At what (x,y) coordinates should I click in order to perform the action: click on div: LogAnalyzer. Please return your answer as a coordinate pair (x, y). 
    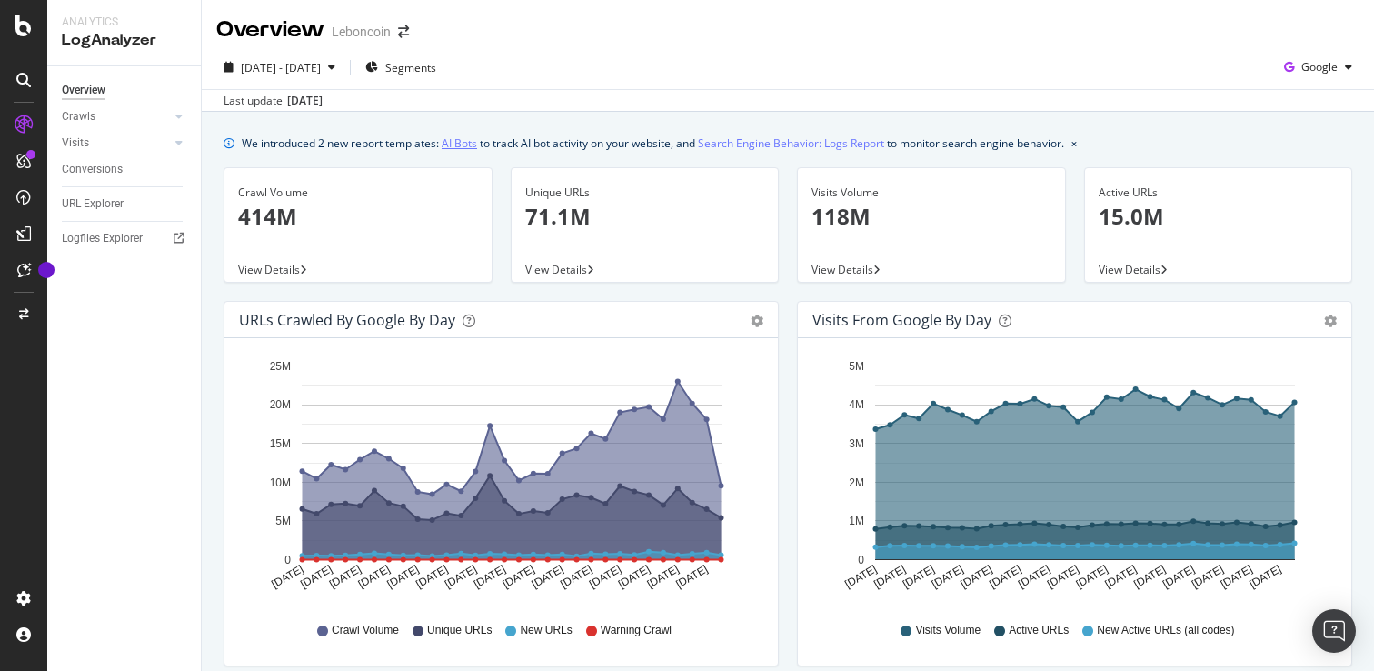
    Looking at the image, I should click on (124, 40).